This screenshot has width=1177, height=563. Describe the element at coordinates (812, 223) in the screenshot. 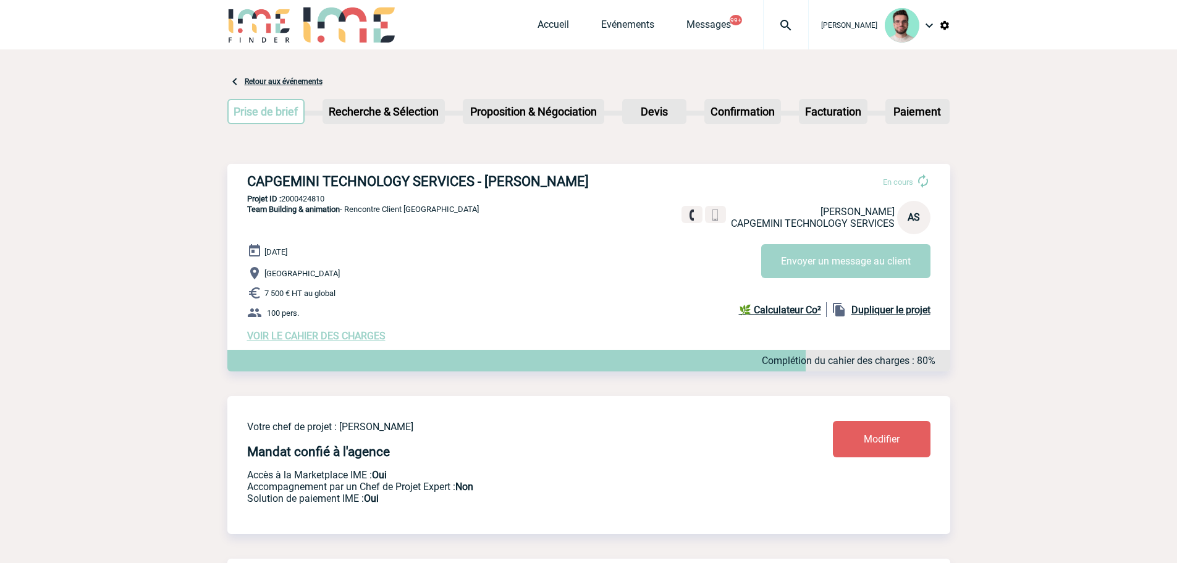

I see `span: CAPGEMINI TECHNOLOGY SERVICES` at that location.